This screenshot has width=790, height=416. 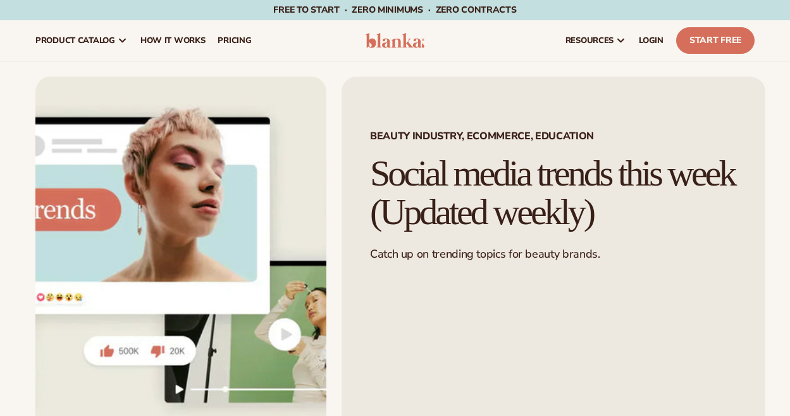 What do you see at coordinates (590, 40) in the screenshot?
I see `span: resources` at bounding box center [590, 40].